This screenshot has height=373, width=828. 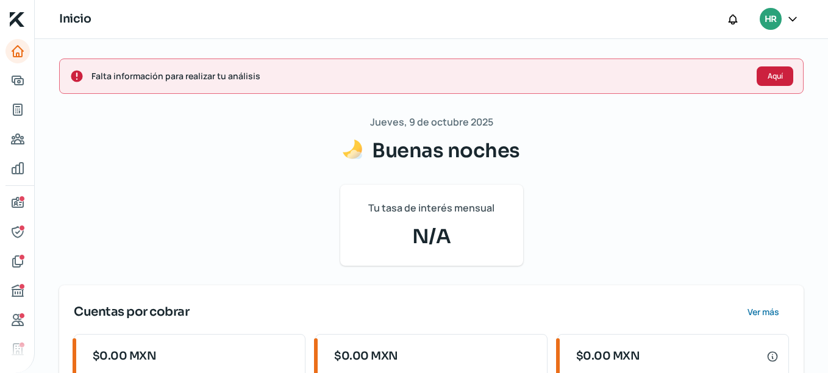 What do you see at coordinates (18, 139) in the screenshot?
I see `a: Pago a proveedores` at bounding box center [18, 139].